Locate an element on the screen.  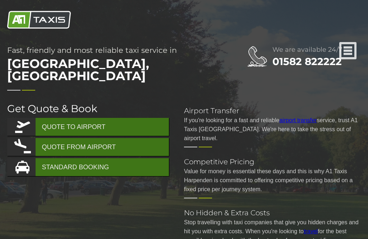
img: A1 Taxis is located at coordinates (39, 20).